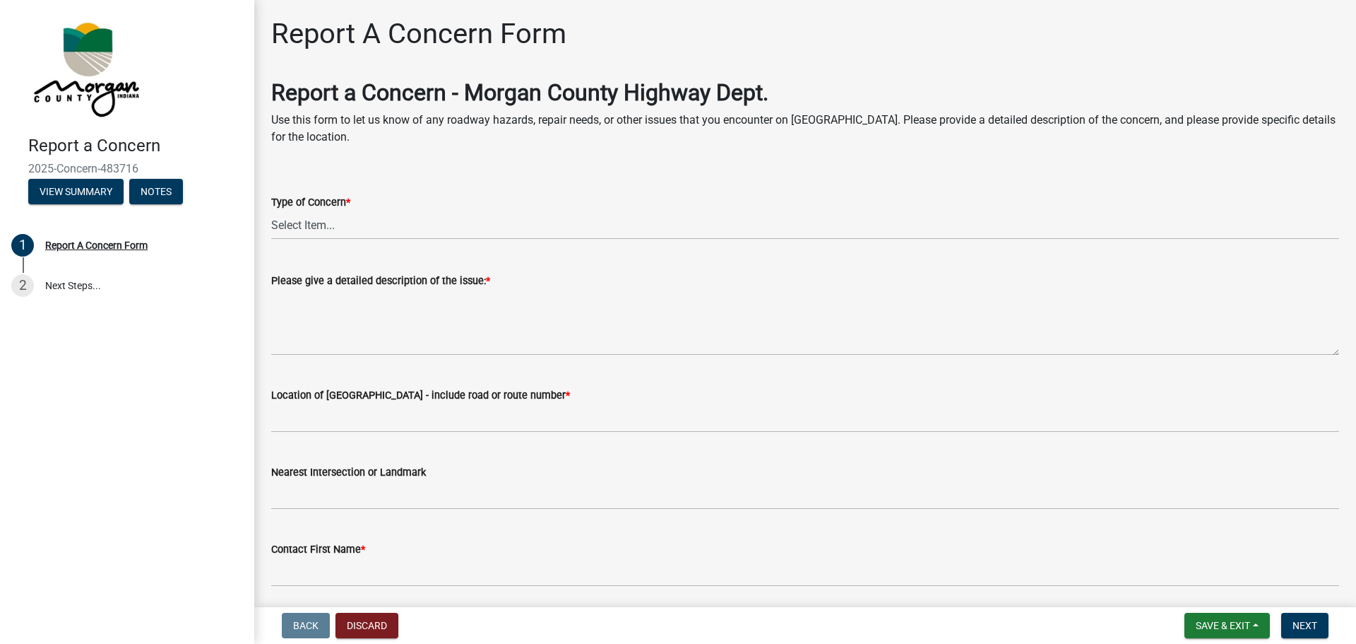 This screenshot has height=644, width=1356. What do you see at coordinates (1305, 625) in the screenshot?
I see `span: Next` at bounding box center [1305, 625].